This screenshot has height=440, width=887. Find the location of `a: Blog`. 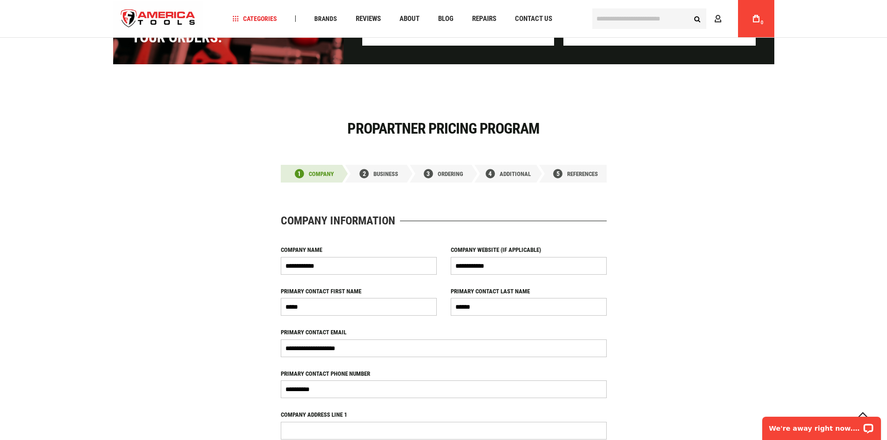

a: Blog is located at coordinates (445, 19).